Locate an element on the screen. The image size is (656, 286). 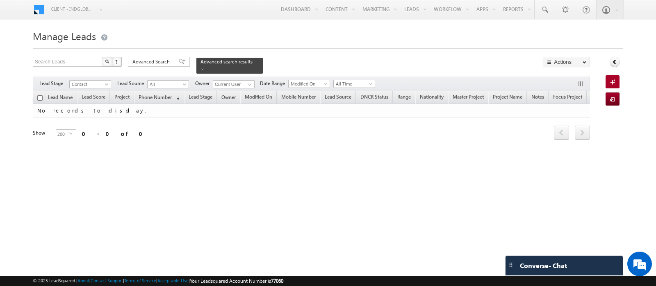
span: DNCR Status is located at coordinates (374, 97).